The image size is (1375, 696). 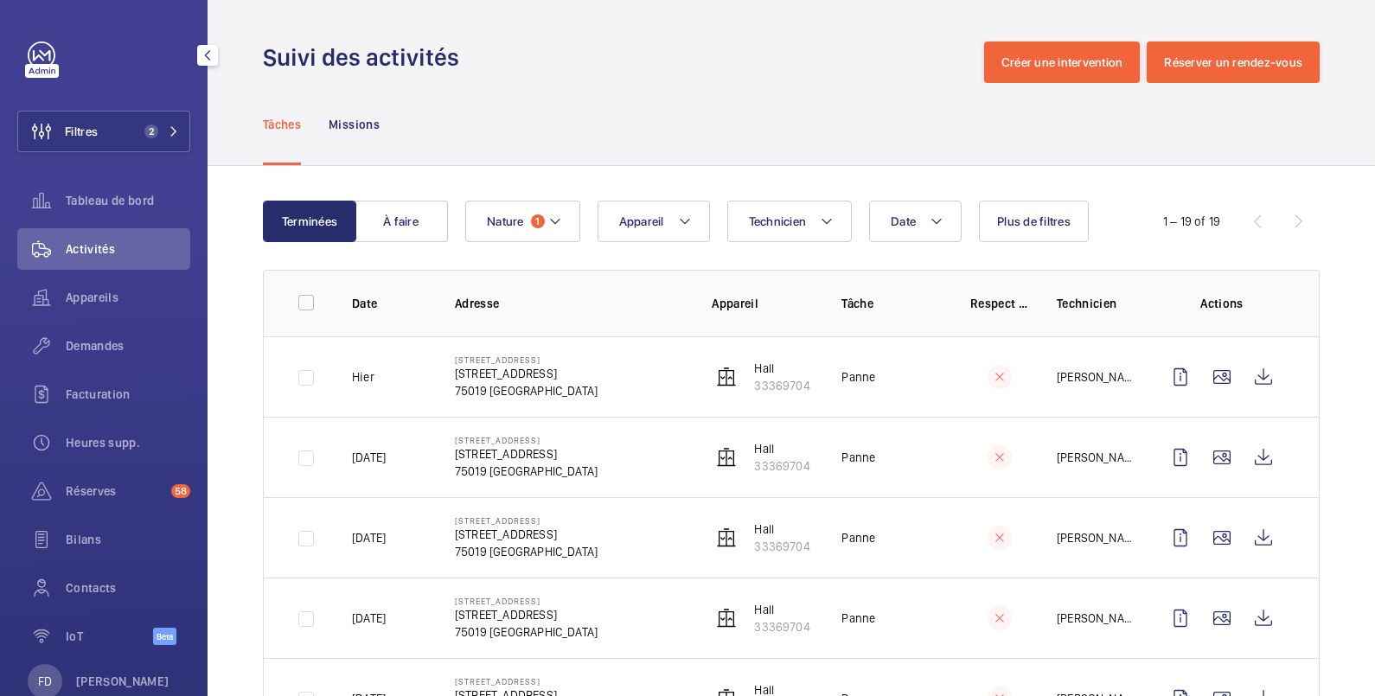 What do you see at coordinates (401, 221) in the screenshot?
I see `button: À faire` at bounding box center [401, 221].